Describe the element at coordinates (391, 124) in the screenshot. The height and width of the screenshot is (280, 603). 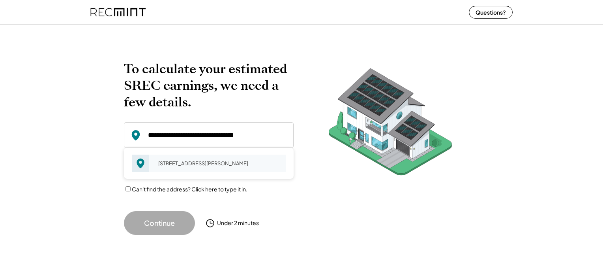
I see `img: RecMintArtboard%207.png` at that location.